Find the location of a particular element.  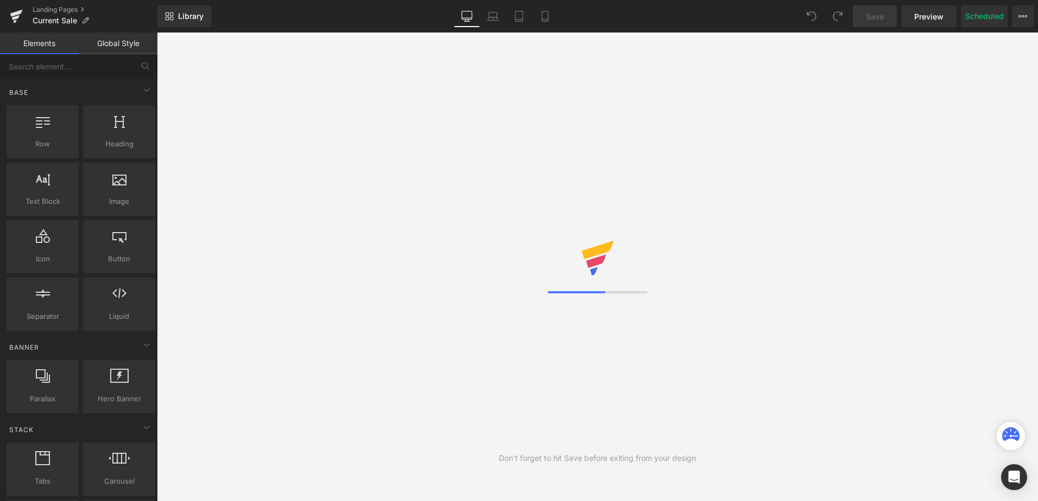

span: Row is located at coordinates (42, 144).